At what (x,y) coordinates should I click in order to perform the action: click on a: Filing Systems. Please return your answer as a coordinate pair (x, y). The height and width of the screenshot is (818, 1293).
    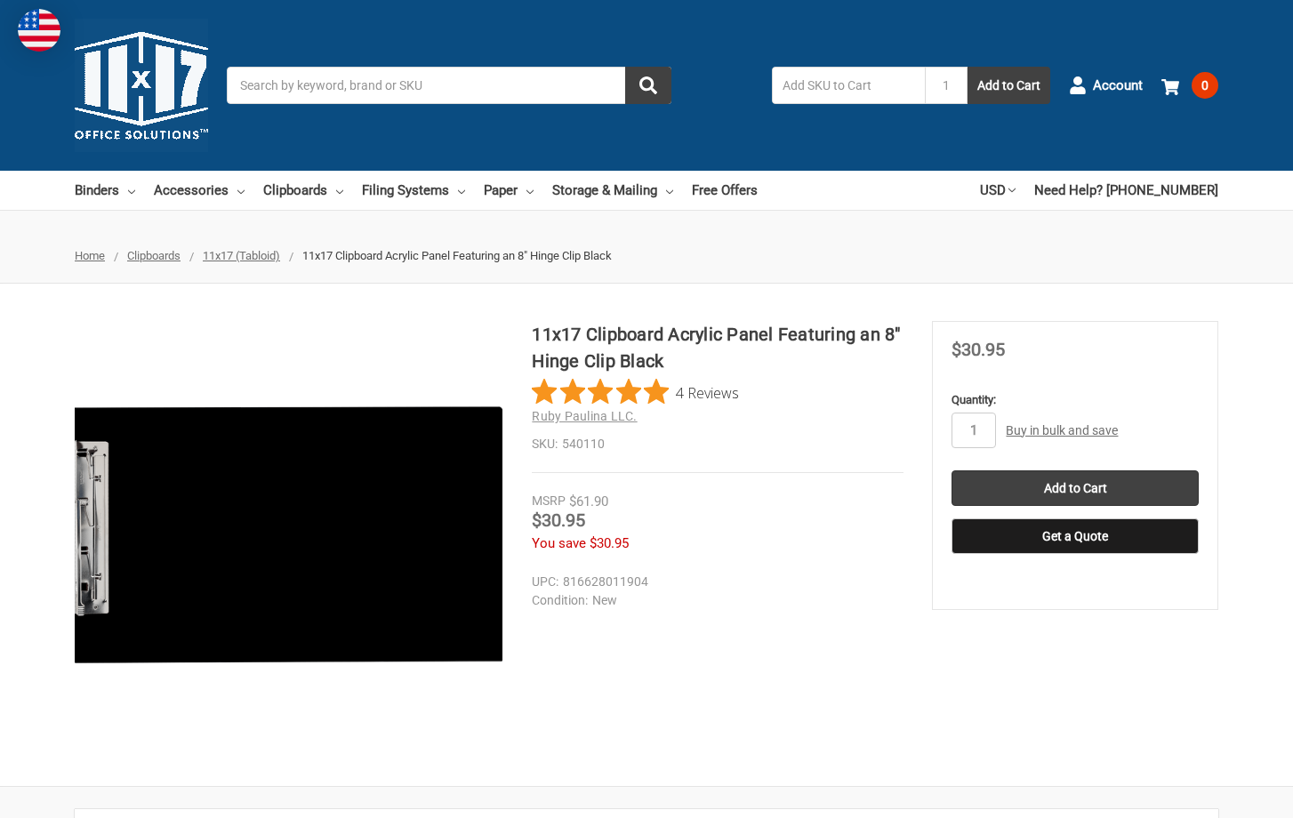
    Looking at the image, I should click on (414, 190).